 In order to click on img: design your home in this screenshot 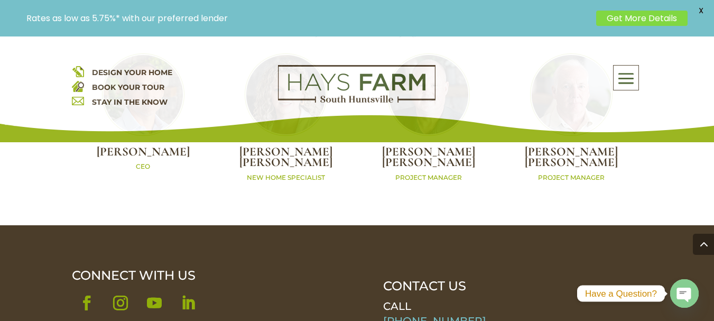, I will do `click(78, 71)`.